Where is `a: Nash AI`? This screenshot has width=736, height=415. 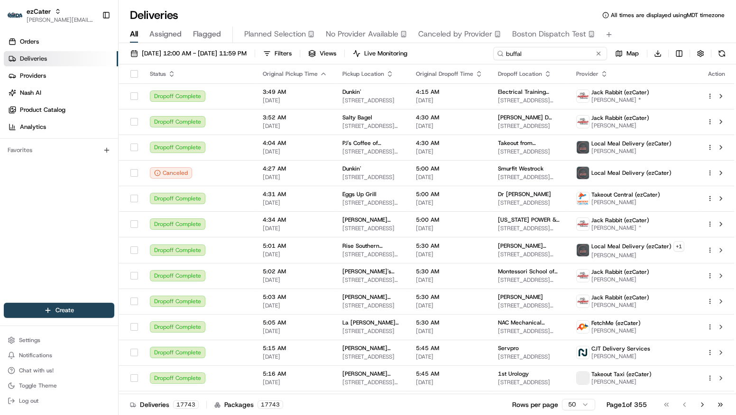 a: Nash AI is located at coordinates (61, 93).